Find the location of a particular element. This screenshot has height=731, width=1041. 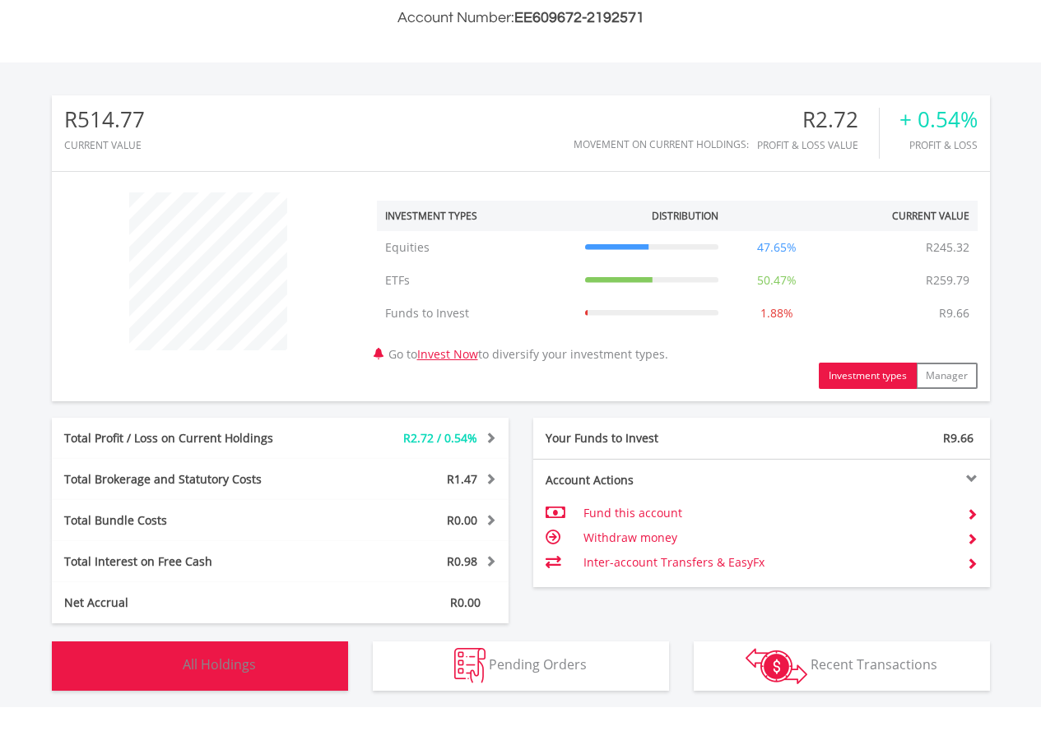

td: 47.65% is located at coordinates (776, 248).